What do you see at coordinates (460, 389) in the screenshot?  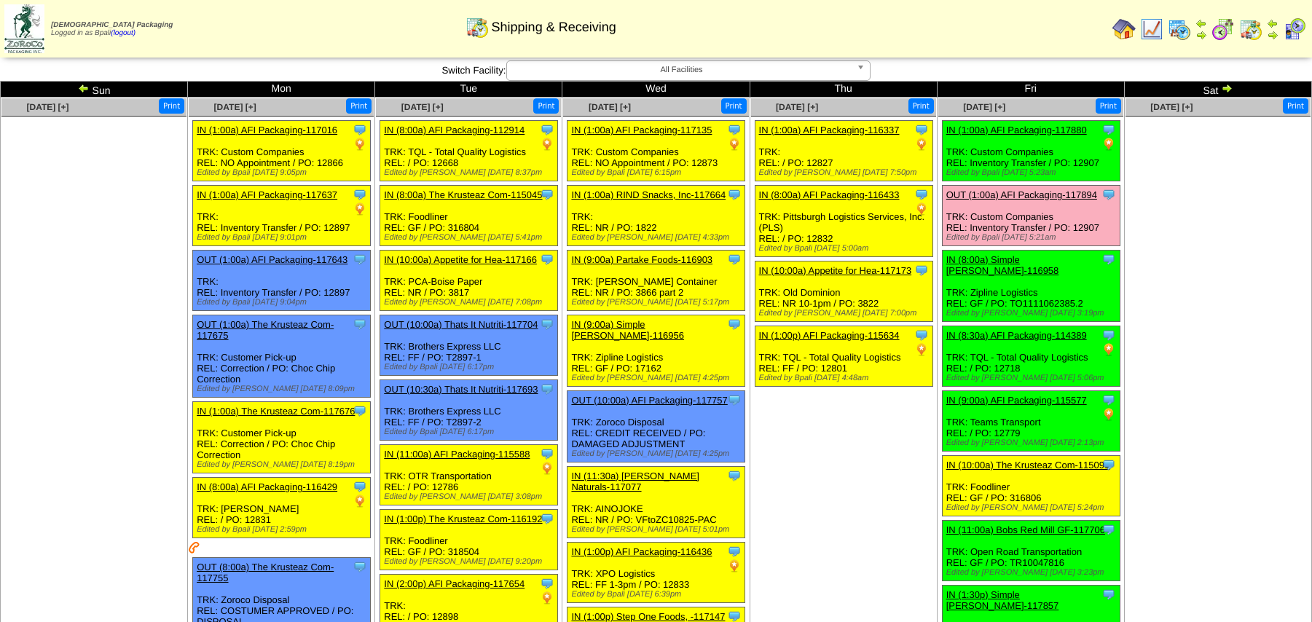 I see `a: OUT (10:30a) Thats It Nutriti-117693` at bounding box center [460, 389].